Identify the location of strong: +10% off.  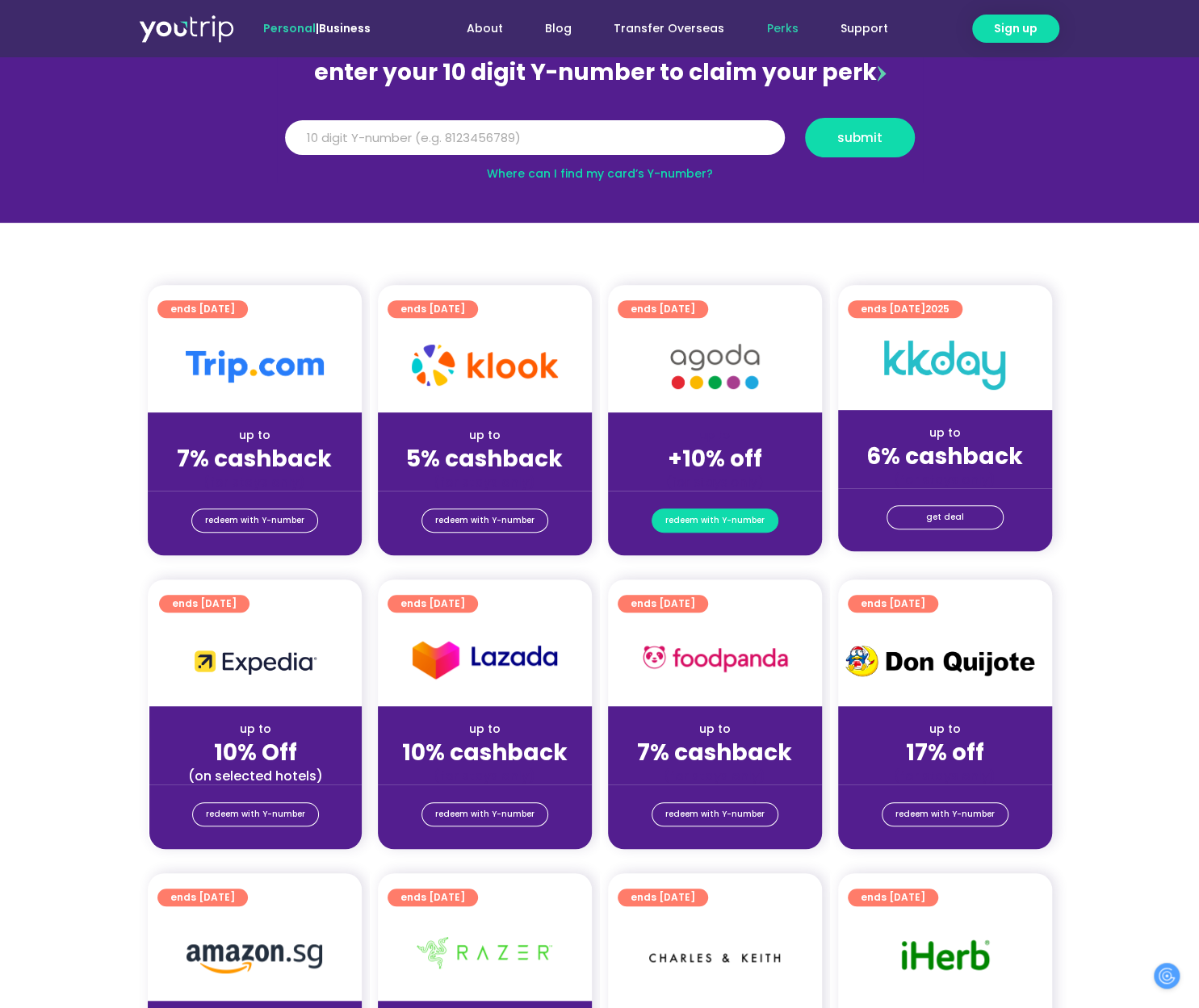
(715, 458).